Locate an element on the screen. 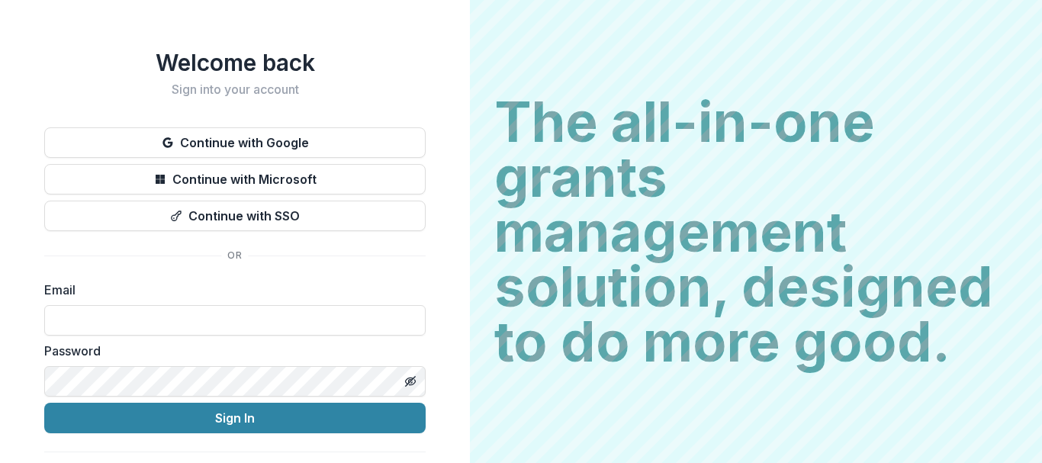 The width and height of the screenshot is (1042, 463). button: Continue with SSO is located at coordinates (235, 216).